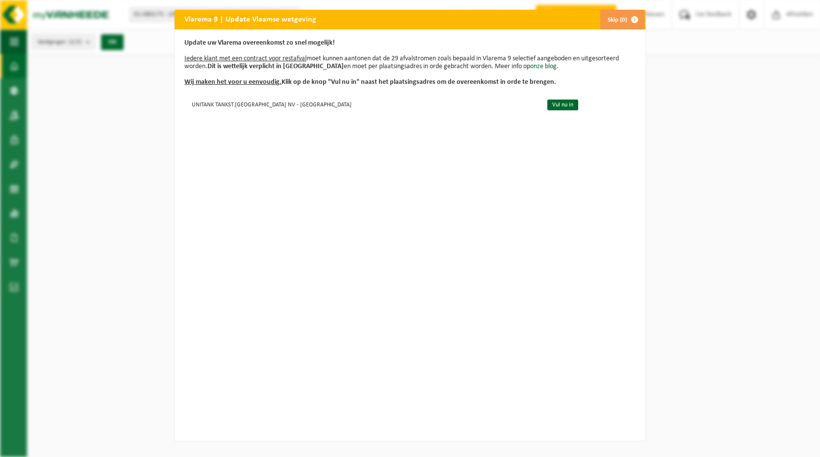 The image size is (820, 457). I want to click on p: moet kunnen aantonen dat de 29 afvalstromen zoals bepaald in Vlarema 9 selectief aangeboden en ui..., so click(410, 63).